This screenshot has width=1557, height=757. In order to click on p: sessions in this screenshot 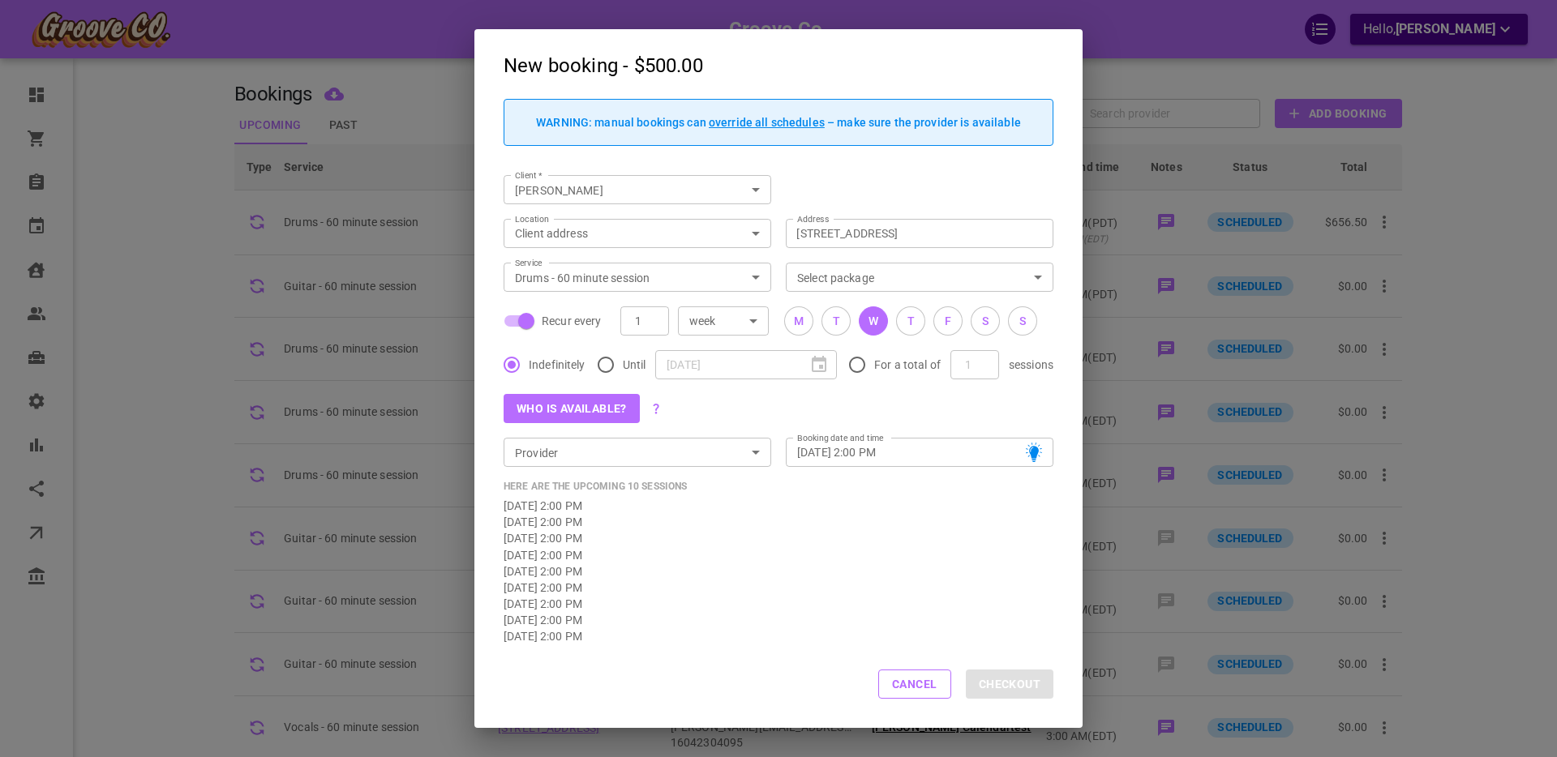, I will do `click(1030, 365)`.